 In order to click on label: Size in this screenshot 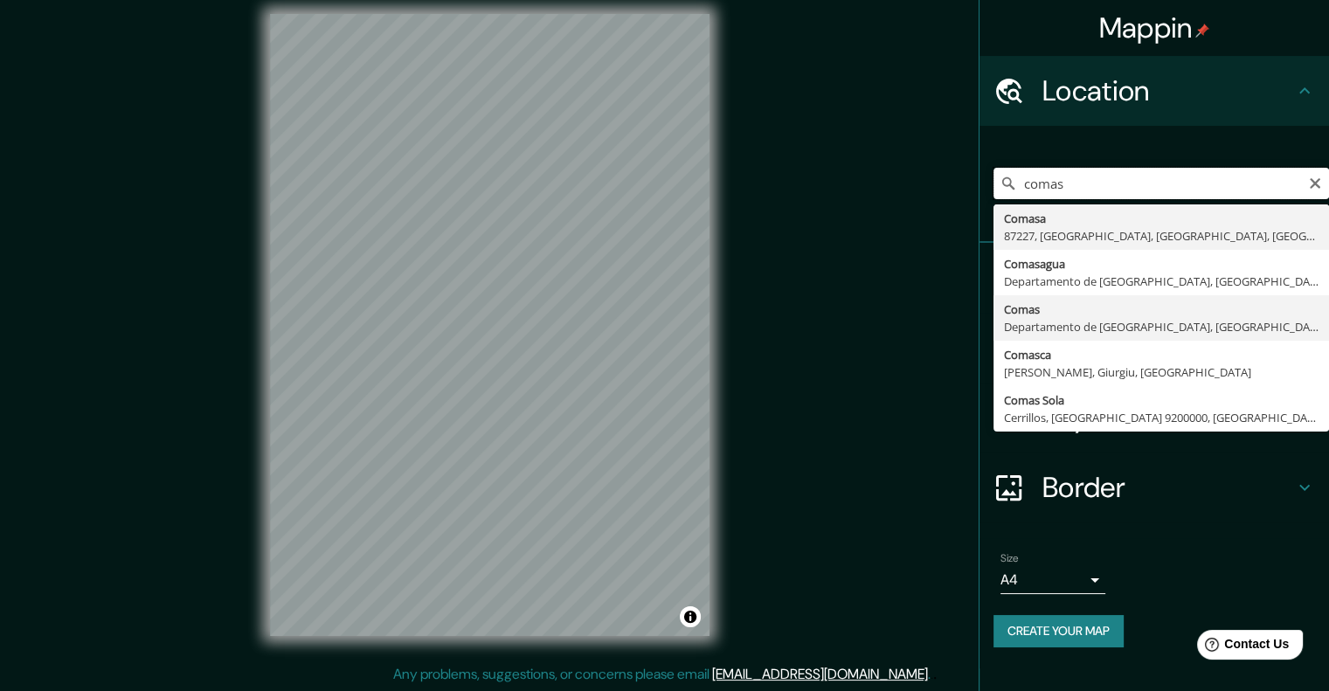, I will do `click(1009, 558)`.